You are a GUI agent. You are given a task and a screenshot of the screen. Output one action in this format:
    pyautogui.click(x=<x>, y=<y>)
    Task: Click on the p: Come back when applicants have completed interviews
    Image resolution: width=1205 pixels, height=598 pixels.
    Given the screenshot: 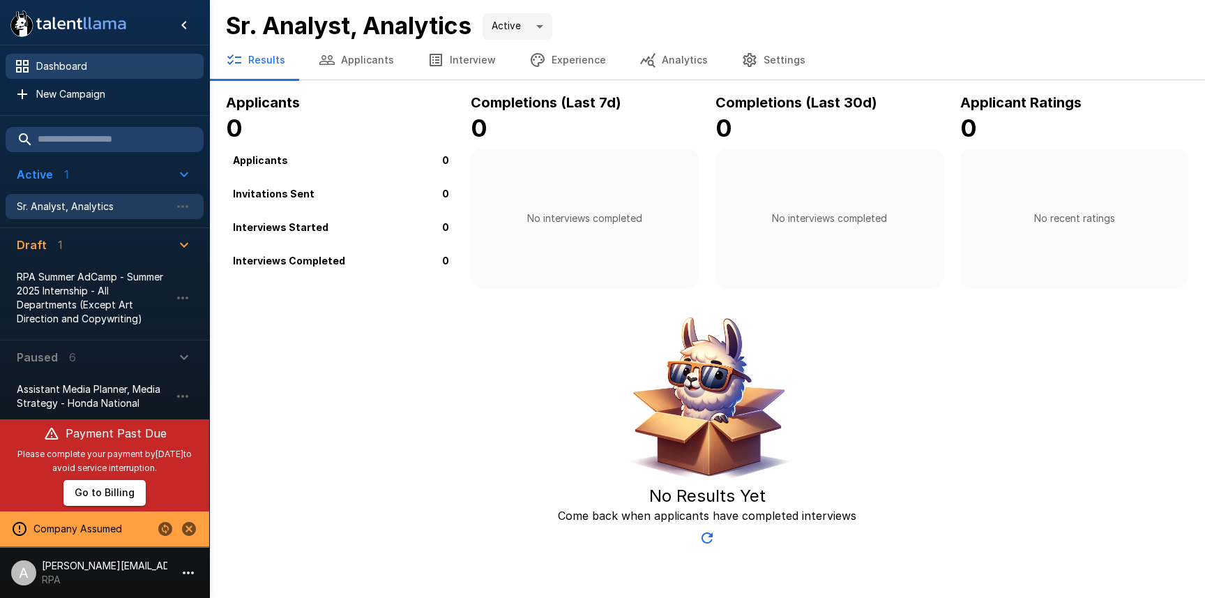 What is the action you would take?
    pyautogui.click(x=707, y=515)
    